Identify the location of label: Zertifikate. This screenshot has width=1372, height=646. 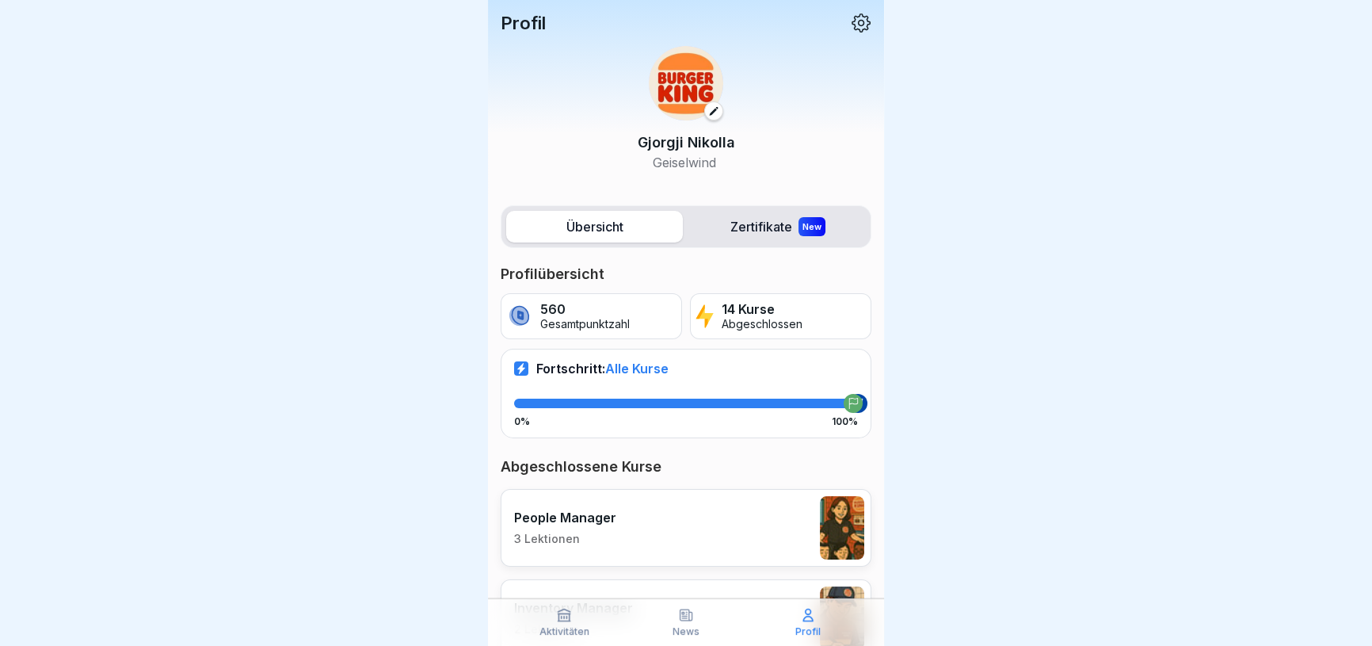
(777, 227).